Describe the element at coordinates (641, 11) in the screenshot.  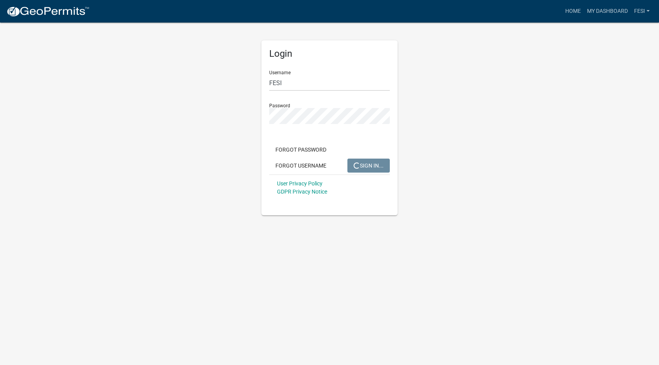
I see `a: FESI` at that location.